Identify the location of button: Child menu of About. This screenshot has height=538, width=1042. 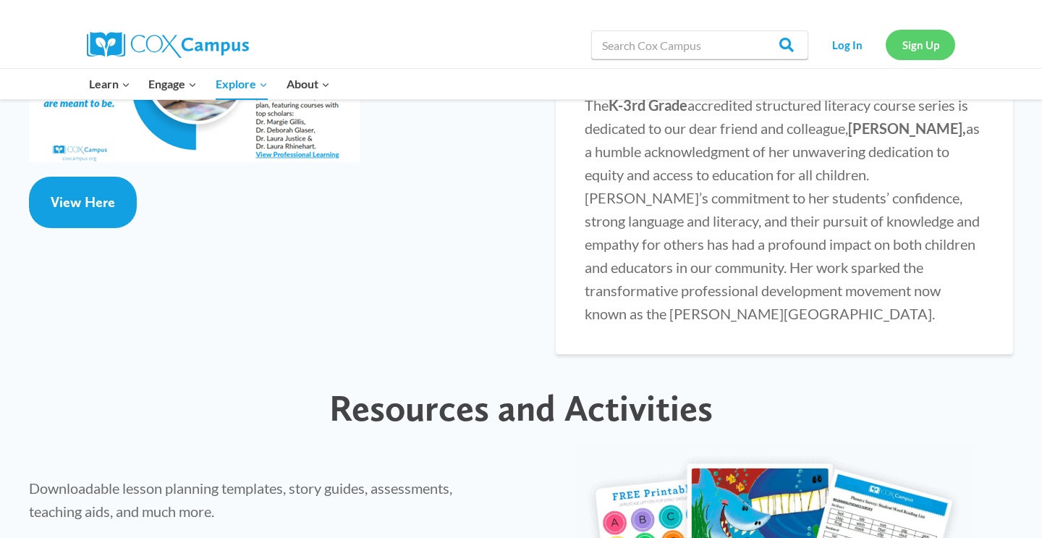
(308, 84).